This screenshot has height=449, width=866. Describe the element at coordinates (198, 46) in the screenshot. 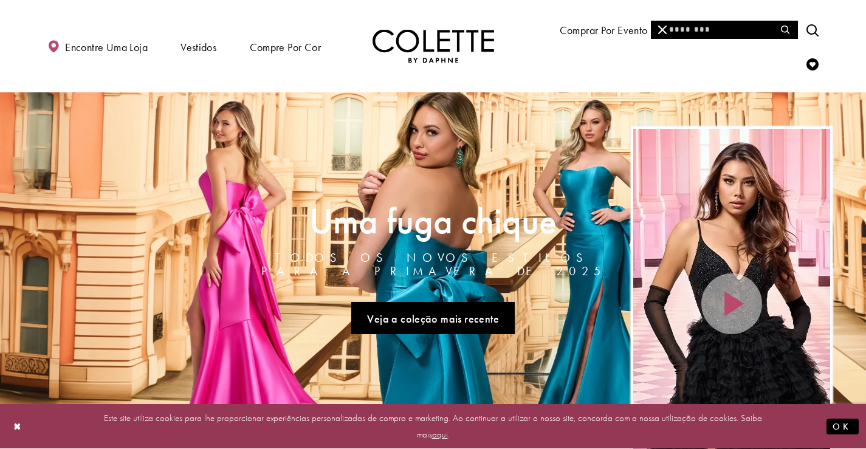

I see `span: Vestidos` at that location.